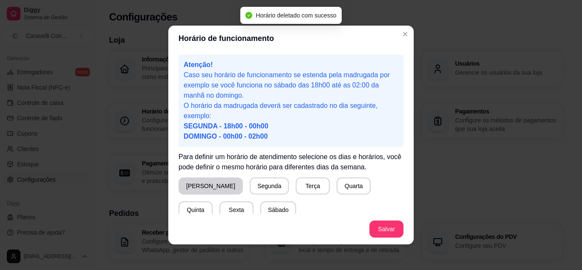 The image size is (582, 270). I want to click on p: Caso seu horário de funcionamento se estenda pela madrugada por exemplo se você funciona no sábad..., so click(291, 85).